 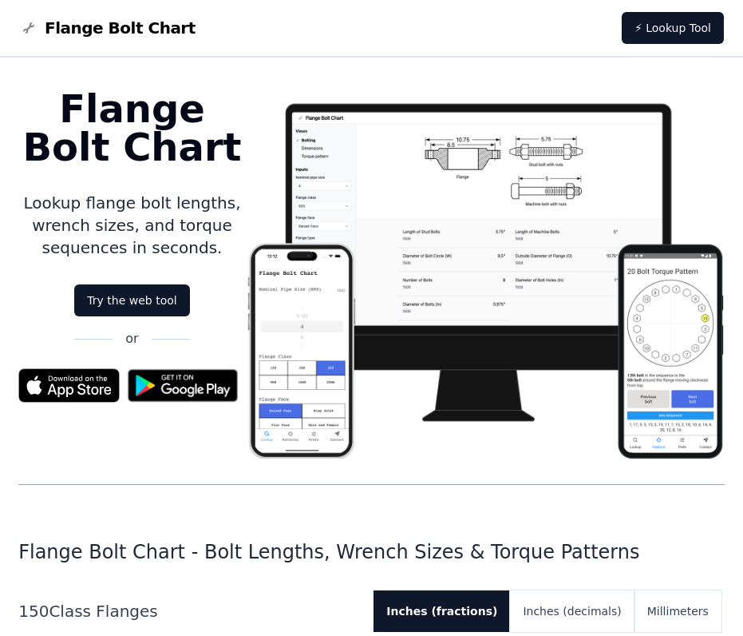 What do you see at coordinates (442, 611) in the screenshot?
I see `button: Inches (fractions)` at bounding box center [442, 611].